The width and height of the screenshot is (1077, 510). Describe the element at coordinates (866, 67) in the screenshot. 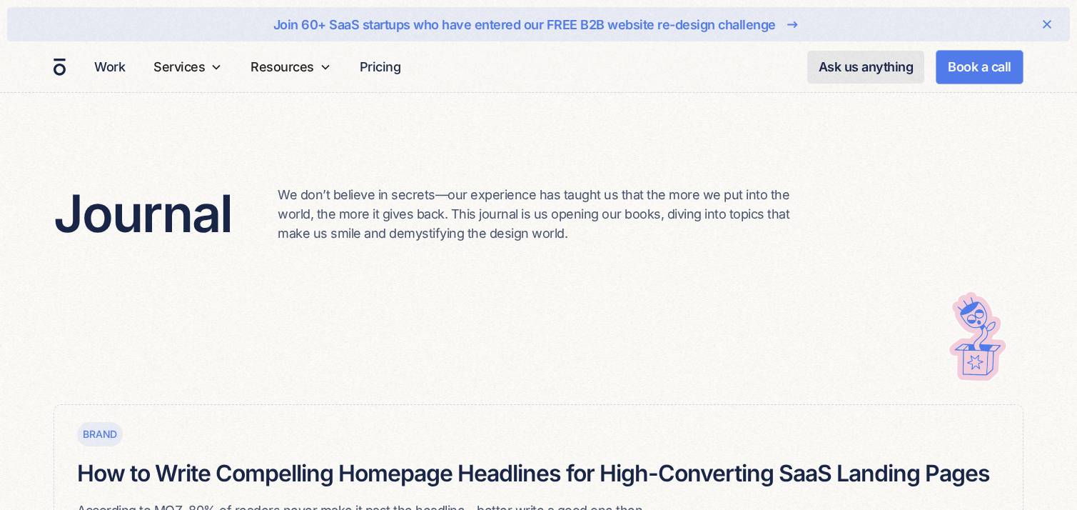

I see `a: Ask us anything` at that location.